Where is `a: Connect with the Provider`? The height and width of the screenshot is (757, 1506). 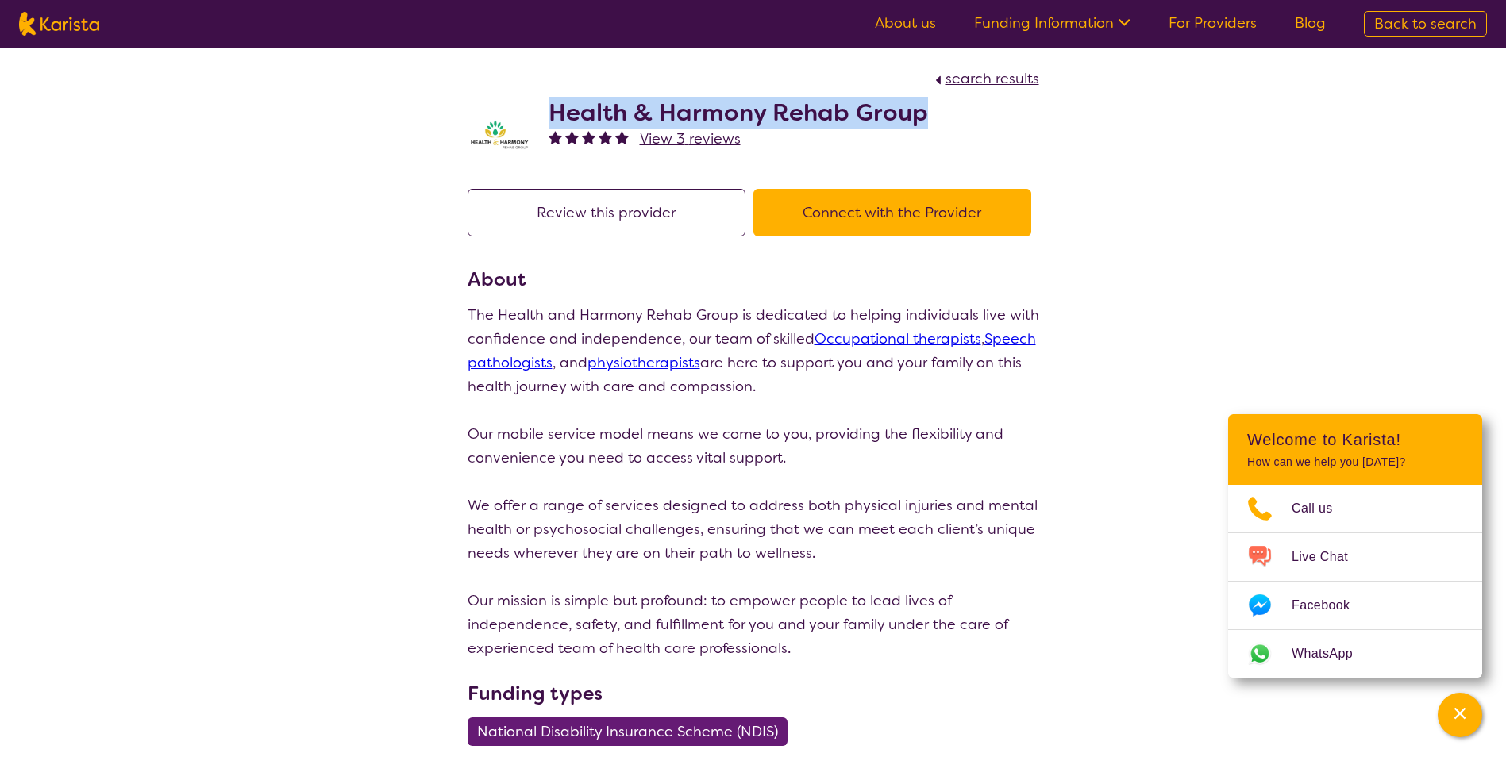
a: Connect with the Provider is located at coordinates (896, 213).